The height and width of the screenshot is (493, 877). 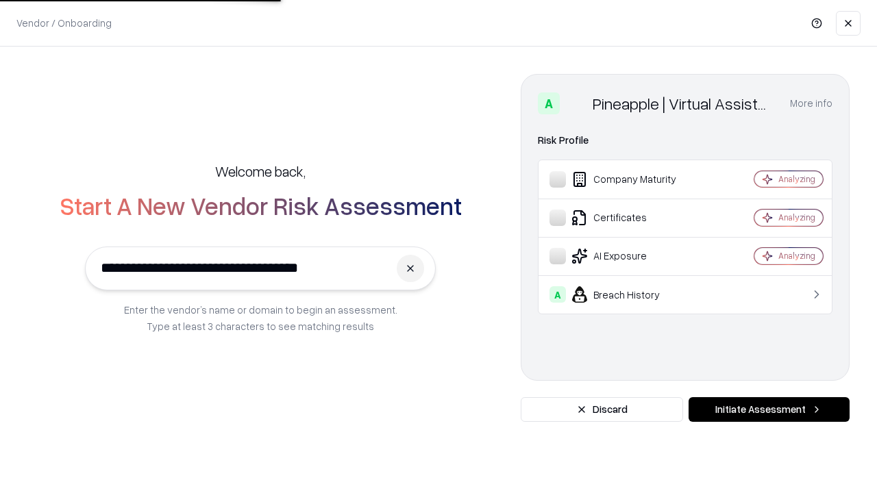 I want to click on button: More info, so click(x=811, y=103).